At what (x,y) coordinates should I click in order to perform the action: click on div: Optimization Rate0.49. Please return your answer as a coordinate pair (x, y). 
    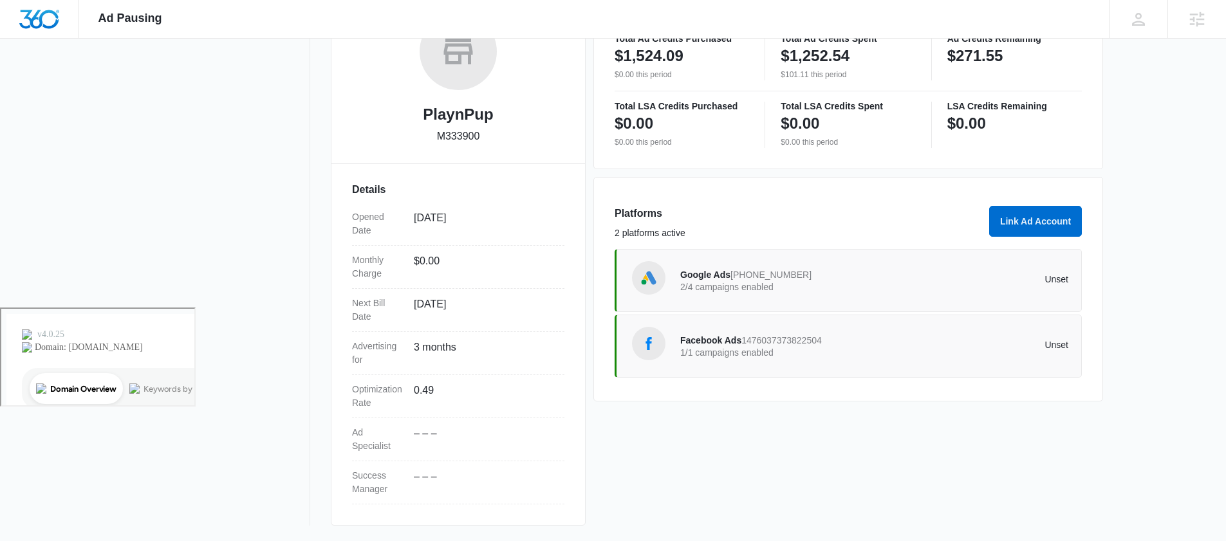
    Looking at the image, I should click on (458, 396).